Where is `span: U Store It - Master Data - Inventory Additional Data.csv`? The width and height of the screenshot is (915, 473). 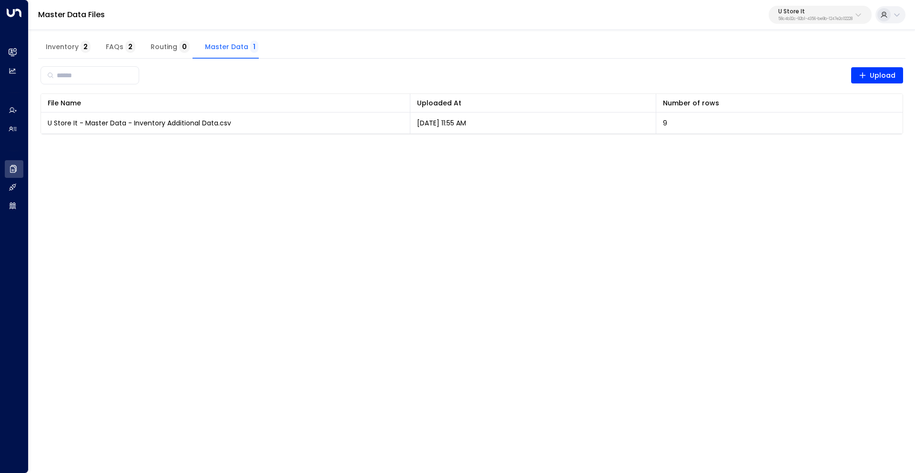
span: U Store It - Master Data - Inventory Additional Data.csv is located at coordinates (139, 123).